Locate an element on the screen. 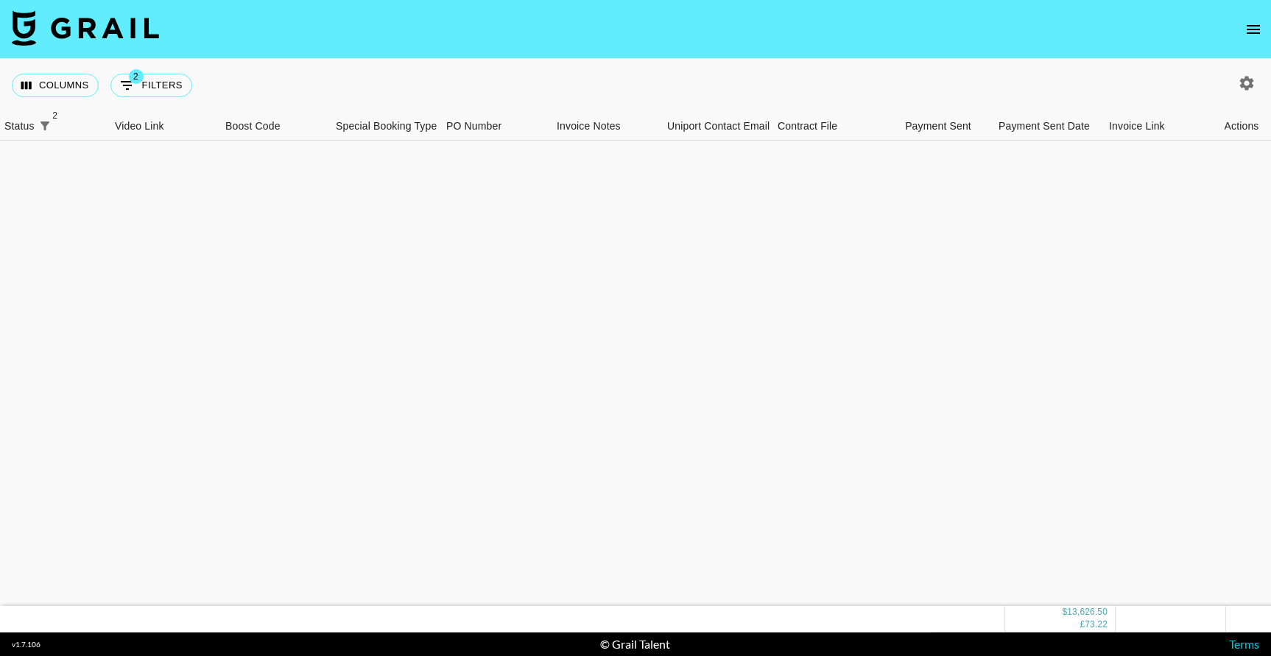 Image resolution: width=1271 pixels, height=656 pixels. a: Terms is located at coordinates (1243, 643).